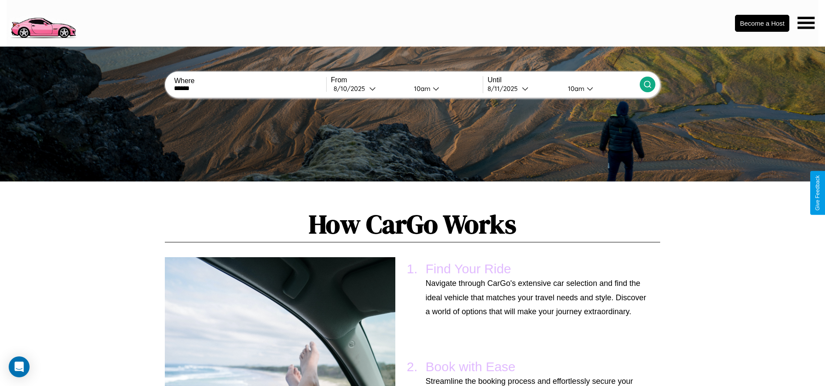  Describe the element at coordinates (407, 80) in the screenshot. I see `label: From` at that location.